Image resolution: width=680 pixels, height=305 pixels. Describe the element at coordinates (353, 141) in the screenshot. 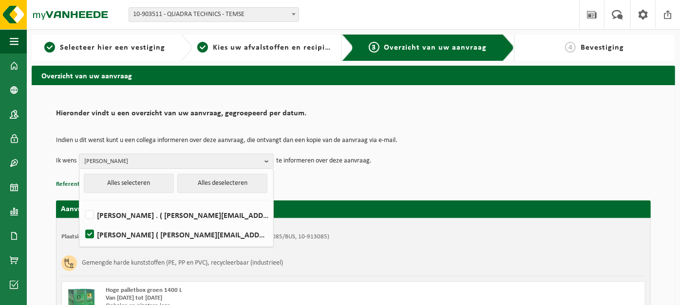

I see `p: Indien u dit wenst kunt u een collega informeren over deze aanvraag, die ontvangt dan een kopie v...` at that location.